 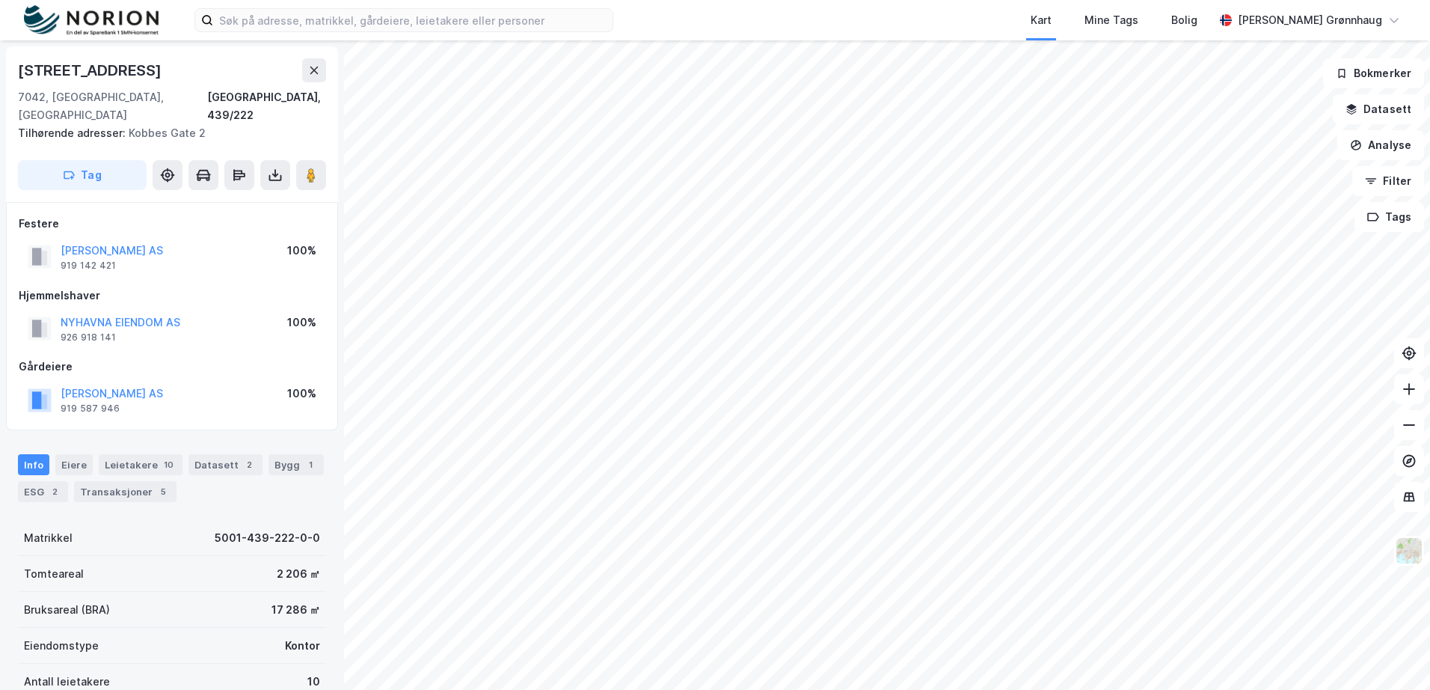 What do you see at coordinates (90, 408) in the screenshot?
I see `div: 919 587 946` at bounding box center [90, 408].